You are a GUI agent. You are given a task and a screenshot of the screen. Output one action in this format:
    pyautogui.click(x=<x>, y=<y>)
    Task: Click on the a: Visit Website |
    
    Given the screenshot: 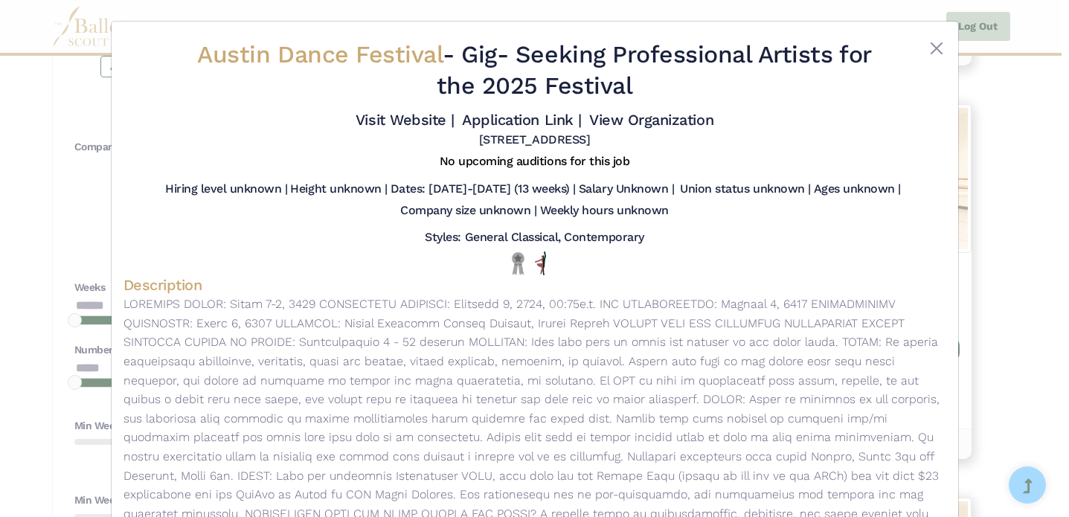 What is the action you would take?
    pyautogui.click(x=405, y=120)
    